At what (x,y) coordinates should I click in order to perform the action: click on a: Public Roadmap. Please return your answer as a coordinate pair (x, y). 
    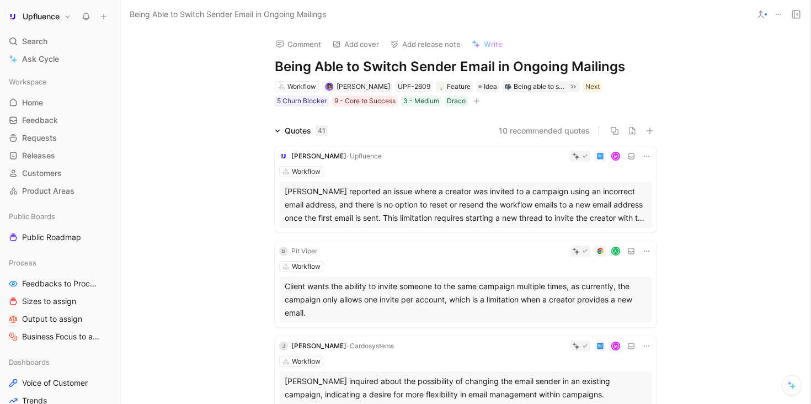
    Looking at the image, I should click on (60, 237).